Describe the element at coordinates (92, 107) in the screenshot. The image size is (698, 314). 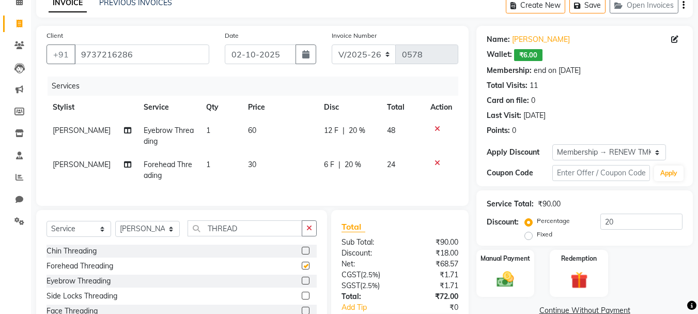
I see `th: Stylist` at that location.